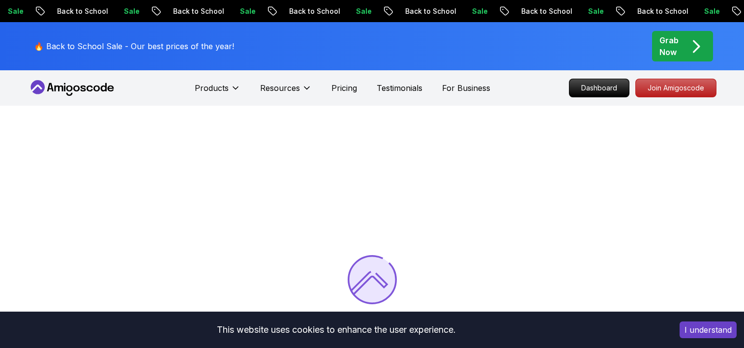 Image resolution: width=744 pixels, height=348 pixels. I want to click on p: Join Amigoscode, so click(676, 88).